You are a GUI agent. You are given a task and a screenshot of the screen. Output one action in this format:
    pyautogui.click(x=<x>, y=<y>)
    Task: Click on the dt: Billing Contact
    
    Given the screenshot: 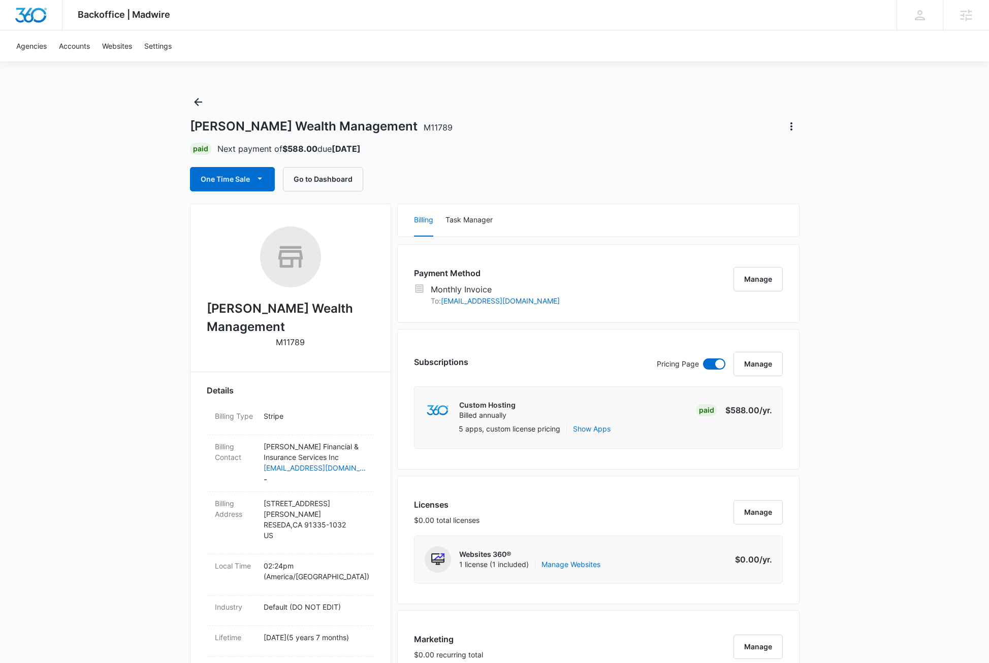 What is the action you would take?
    pyautogui.click(x=235, y=452)
    